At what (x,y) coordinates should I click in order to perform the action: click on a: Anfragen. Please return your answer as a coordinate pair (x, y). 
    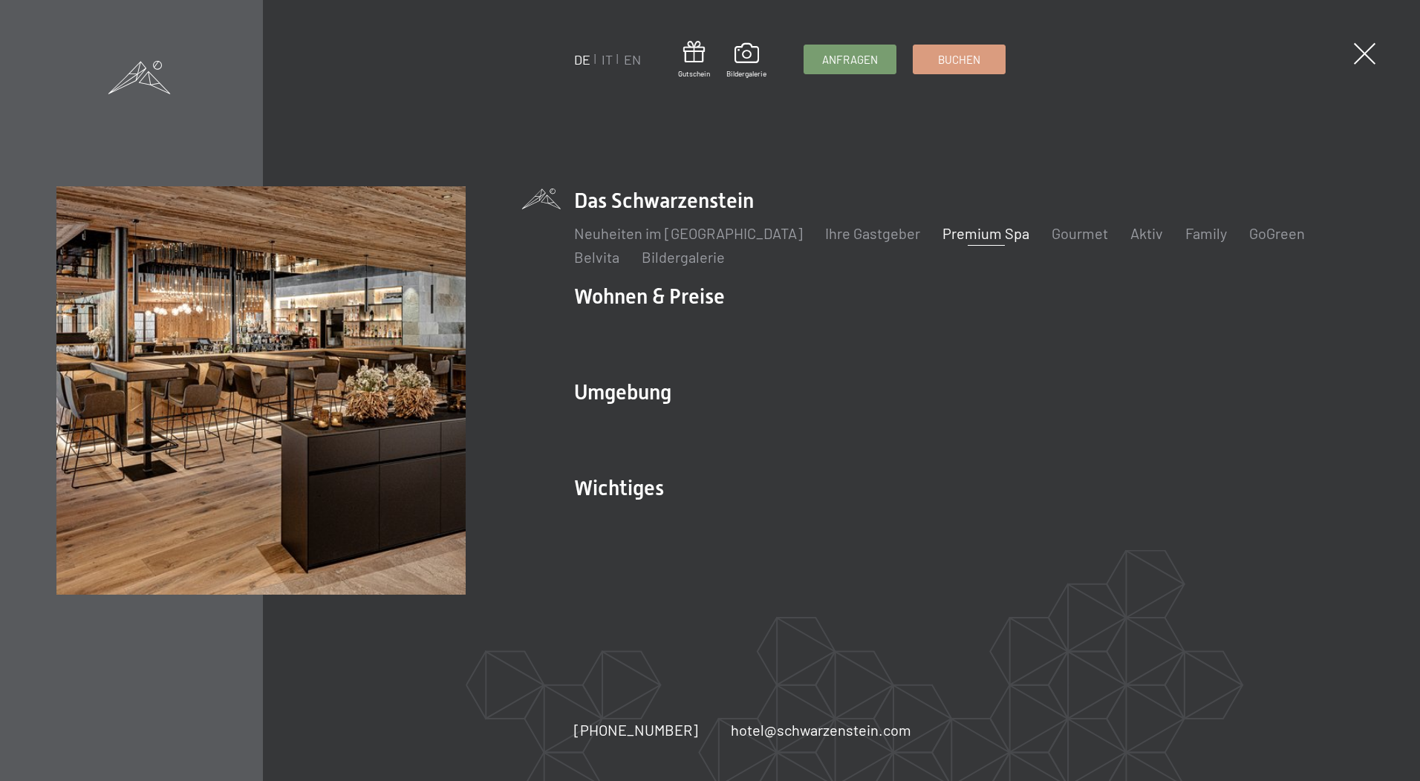
    Looking at the image, I should click on (850, 59).